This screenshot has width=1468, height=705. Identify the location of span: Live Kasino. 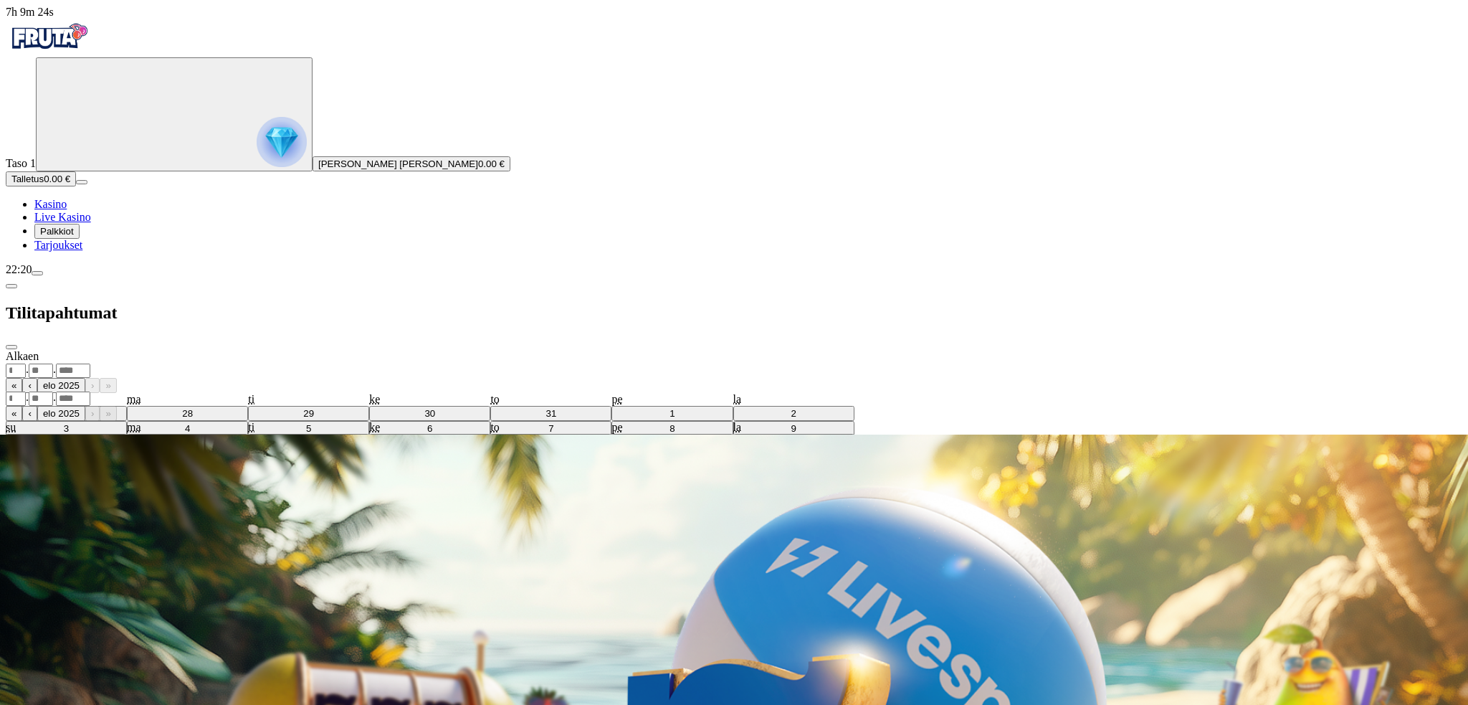
(62, 217).